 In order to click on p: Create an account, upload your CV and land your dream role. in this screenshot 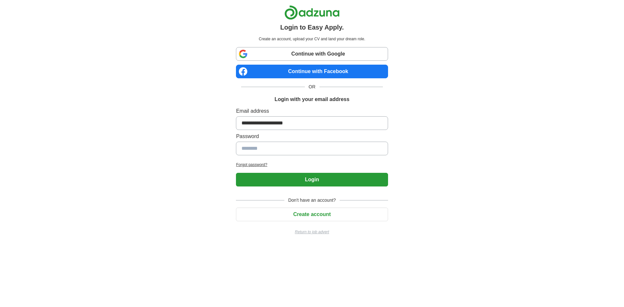, I will do `click(312, 39)`.